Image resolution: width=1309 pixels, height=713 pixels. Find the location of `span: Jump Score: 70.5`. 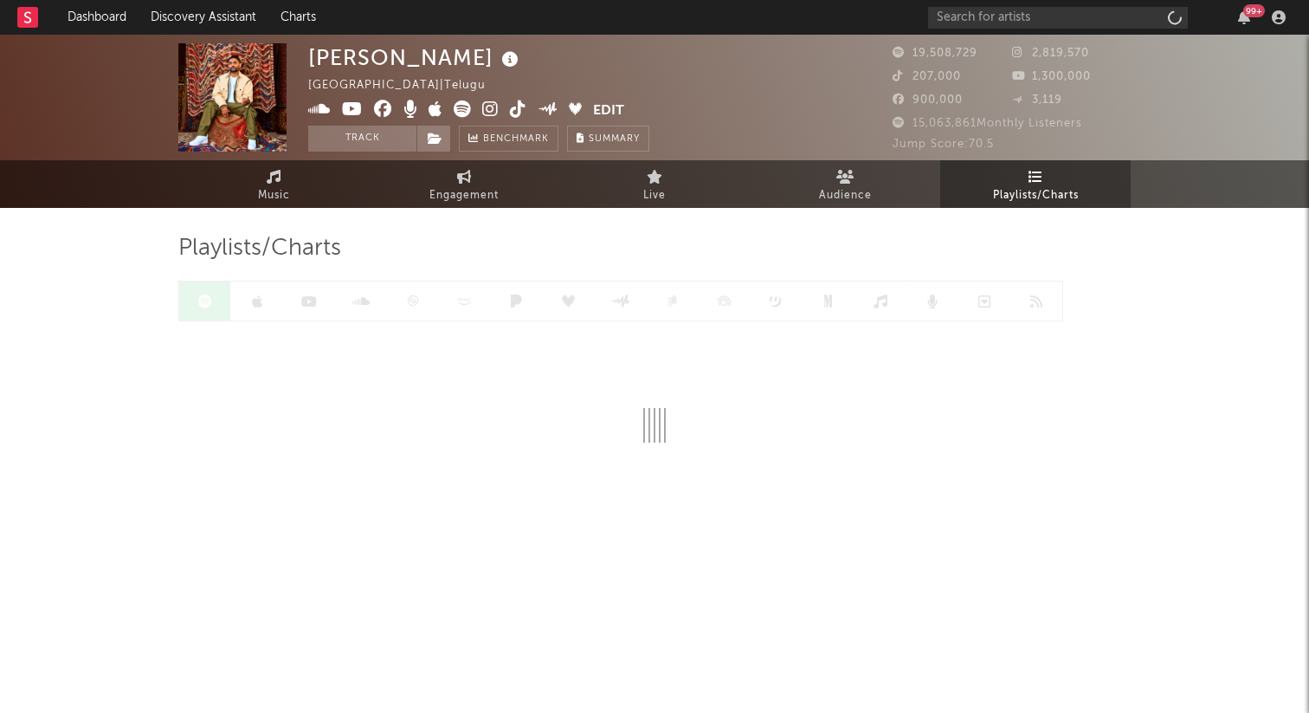

span: Jump Score: 70.5 is located at coordinates (943, 144).